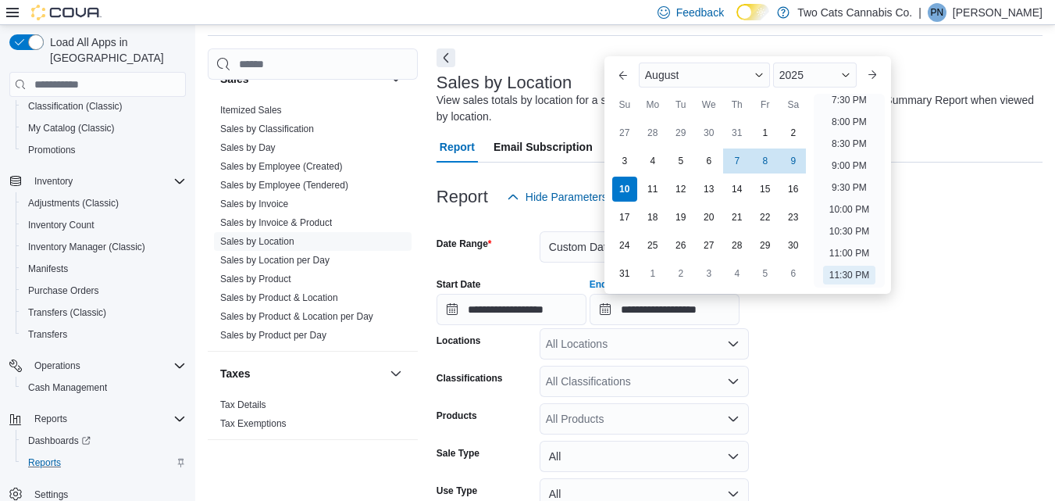 Image resolution: width=1055 pixels, height=501 pixels. Describe the element at coordinates (104, 312) in the screenshot. I see `button: Transfers (Classic)` at that location.